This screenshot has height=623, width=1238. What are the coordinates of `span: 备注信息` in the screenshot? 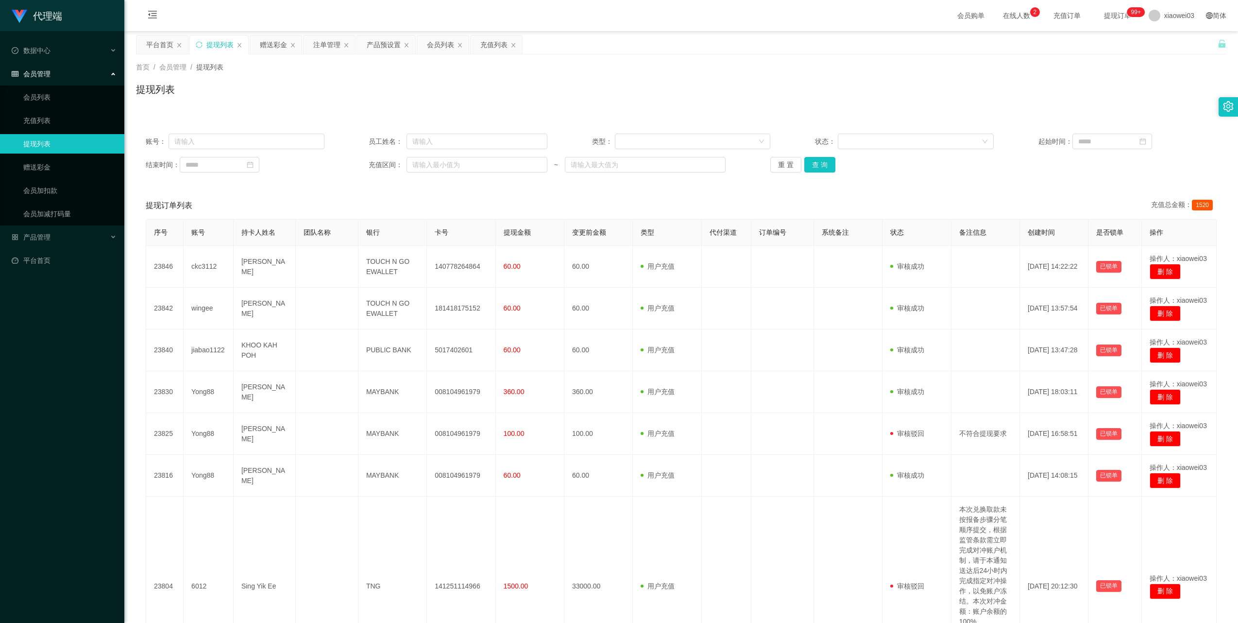 It's located at (973, 232).